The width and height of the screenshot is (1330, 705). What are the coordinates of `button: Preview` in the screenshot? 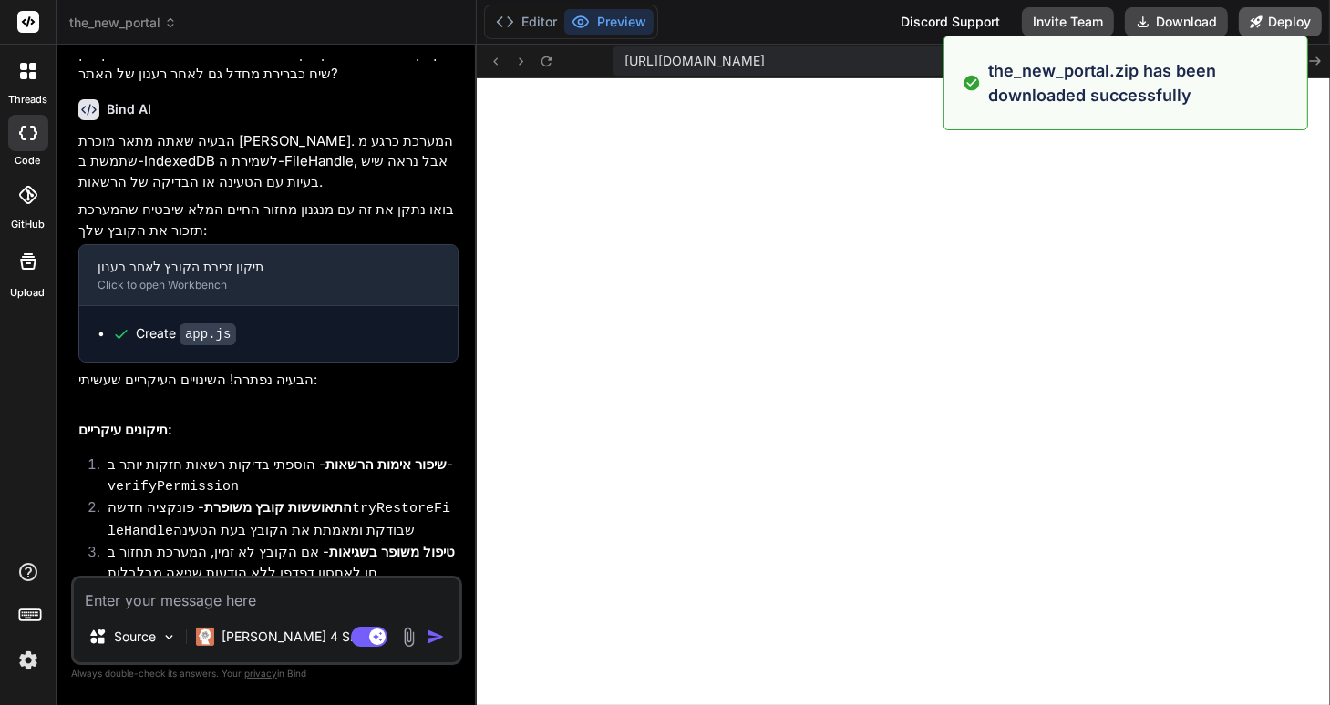 It's located at (609, 22).